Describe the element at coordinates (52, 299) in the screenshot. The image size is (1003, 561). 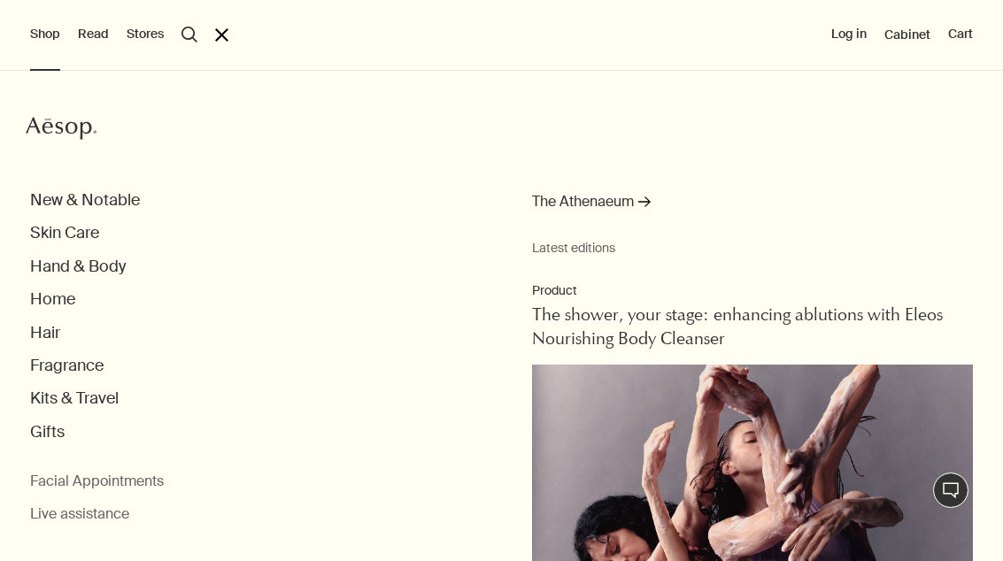
I see `button: Home` at that location.